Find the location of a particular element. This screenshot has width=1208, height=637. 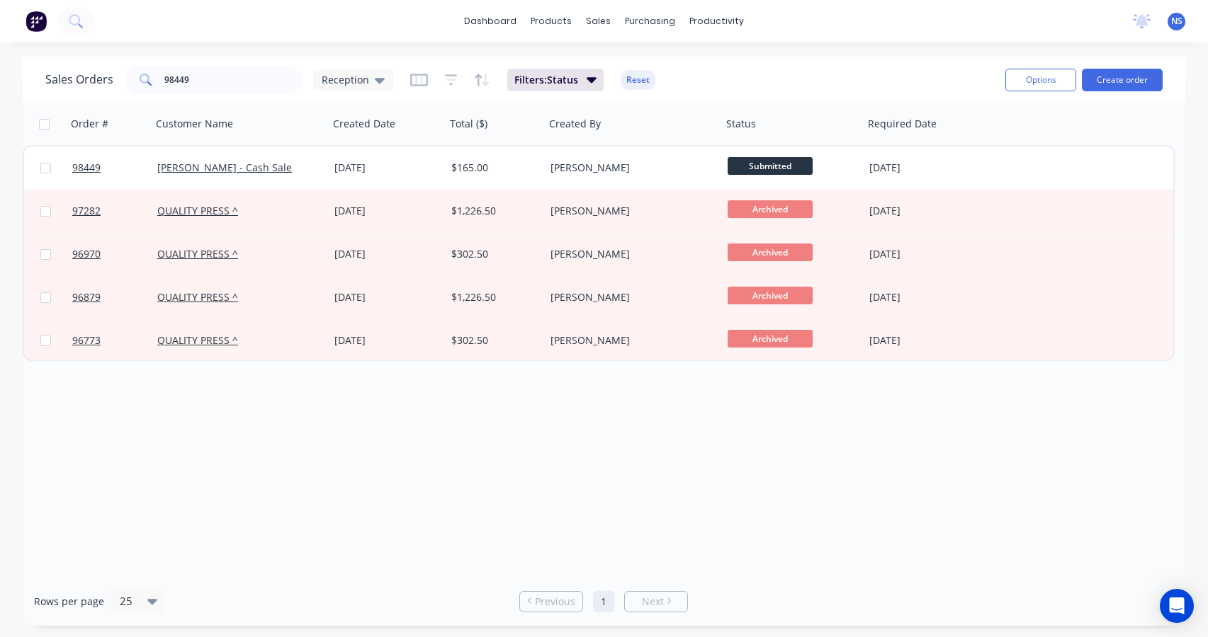

span: 96970 is located at coordinates (86, 254).